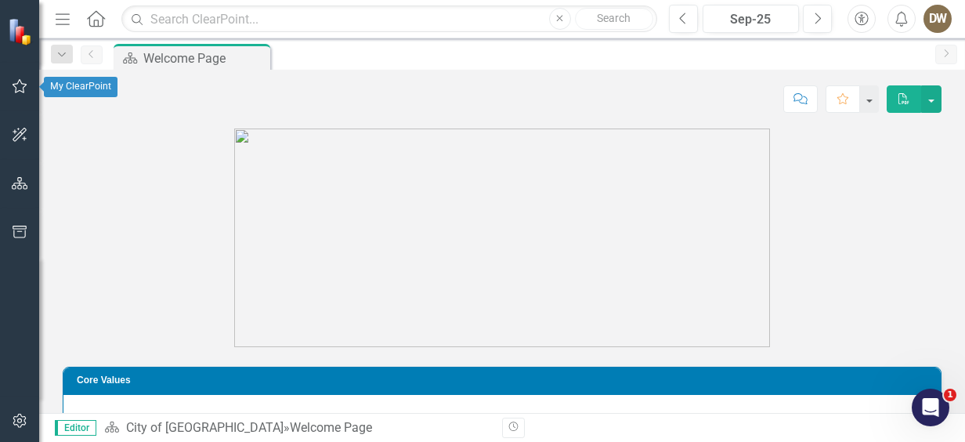 The image size is (965, 442). What do you see at coordinates (937, 19) in the screenshot?
I see `button: DW` at bounding box center [937, 19].